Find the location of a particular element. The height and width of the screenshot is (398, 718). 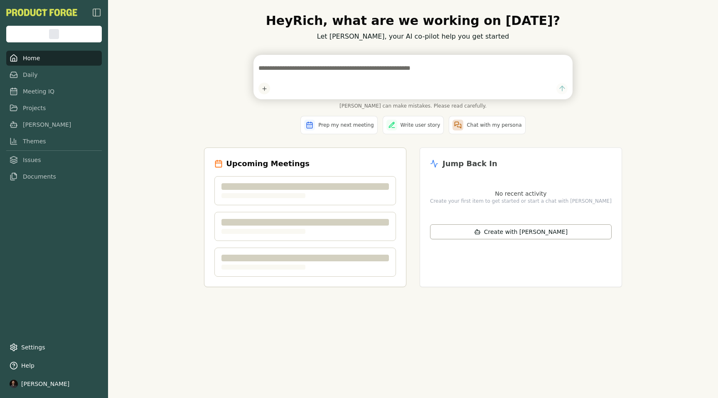

span: Chat with my persona is located at coordinates (494, 125).